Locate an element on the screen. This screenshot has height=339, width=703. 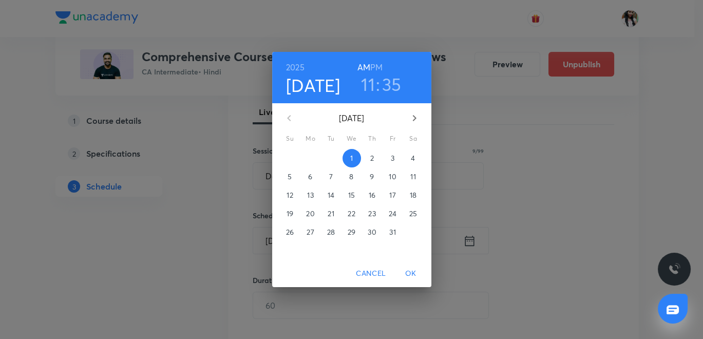
button: 21 is located at coordinates (331, 214).